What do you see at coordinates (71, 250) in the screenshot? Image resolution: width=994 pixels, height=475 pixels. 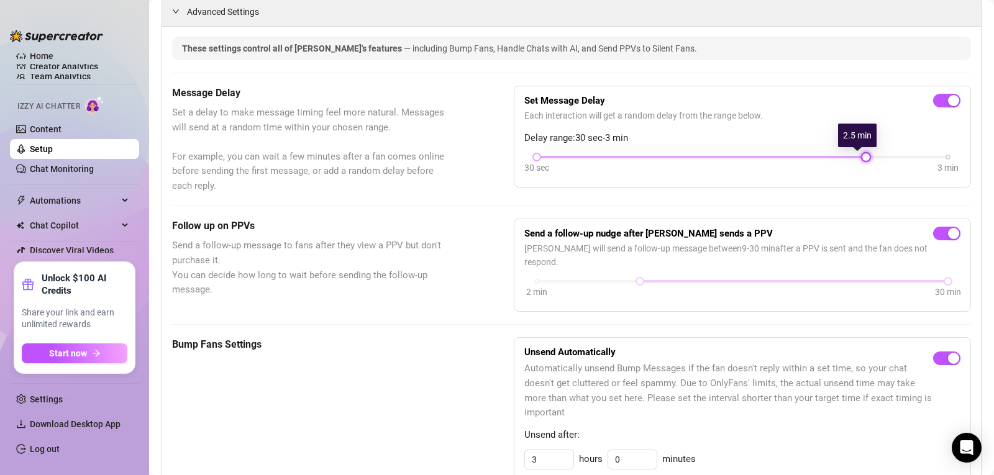 I see `a: Discover Viral Videos` at bounding box center [71, 250].